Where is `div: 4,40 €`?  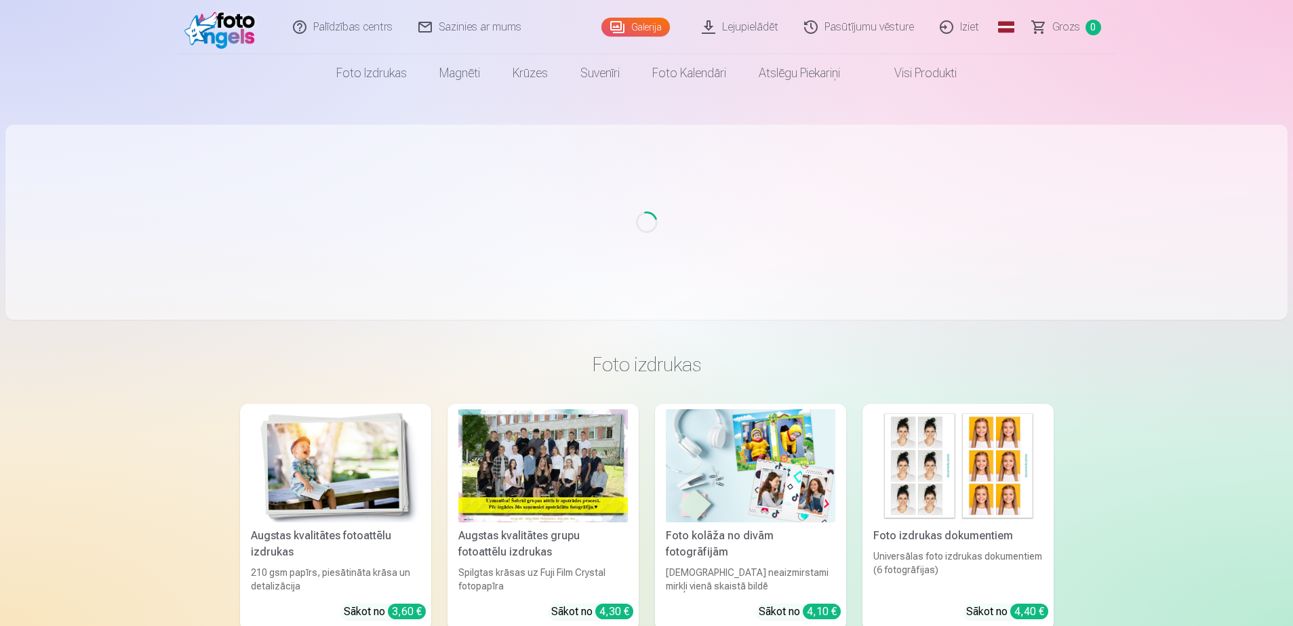 div: 4,40 € is located at coordinates (1029, 611).